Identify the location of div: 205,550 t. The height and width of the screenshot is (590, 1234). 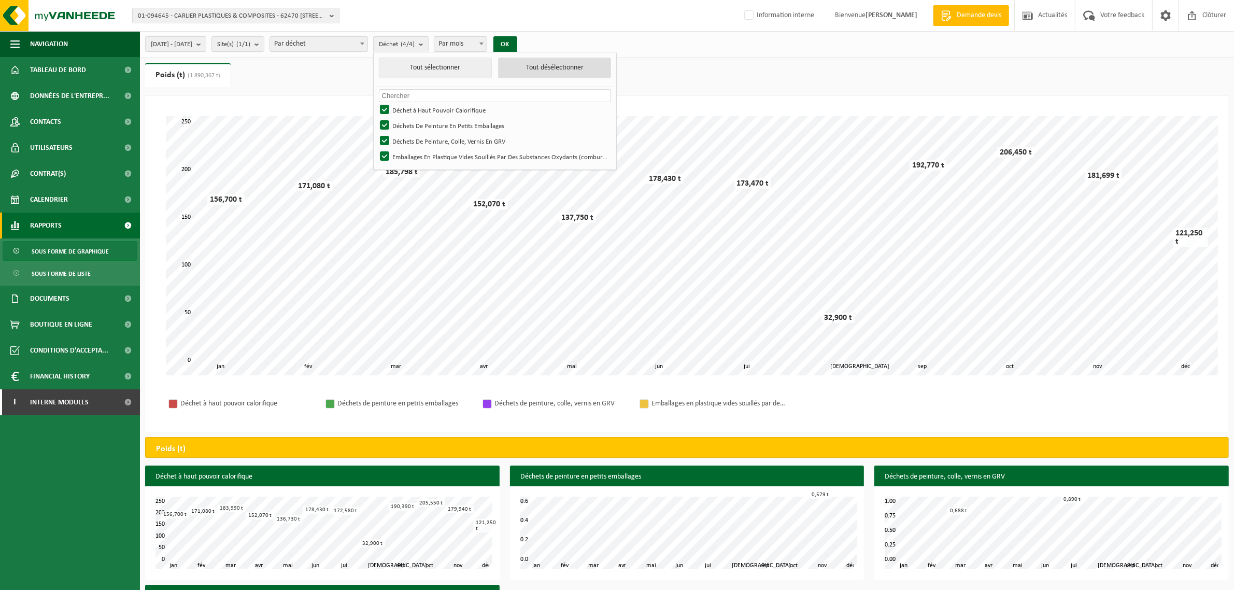
(431, 503).